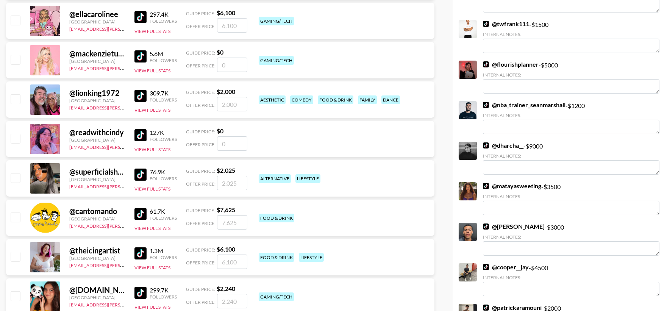 The height and width of the screenshot is (311, 667). What do you see at coordinates (506, 24) in the screenshot?
I see `a: @twfrank111` at bounding box center [506, 24].